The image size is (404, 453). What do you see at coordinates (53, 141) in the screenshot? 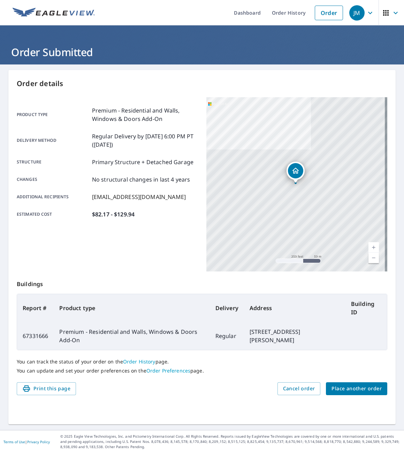
I see `p: Delivery method` at bounding box center [53, 141].